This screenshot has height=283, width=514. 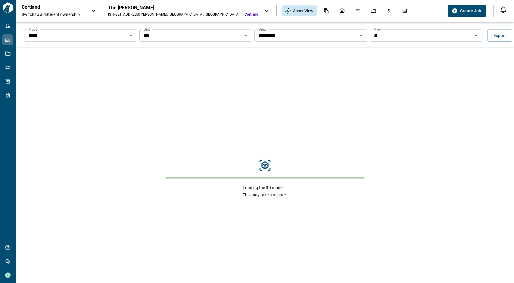 I want to click on button: Create Job, so click(x=467, y=11).